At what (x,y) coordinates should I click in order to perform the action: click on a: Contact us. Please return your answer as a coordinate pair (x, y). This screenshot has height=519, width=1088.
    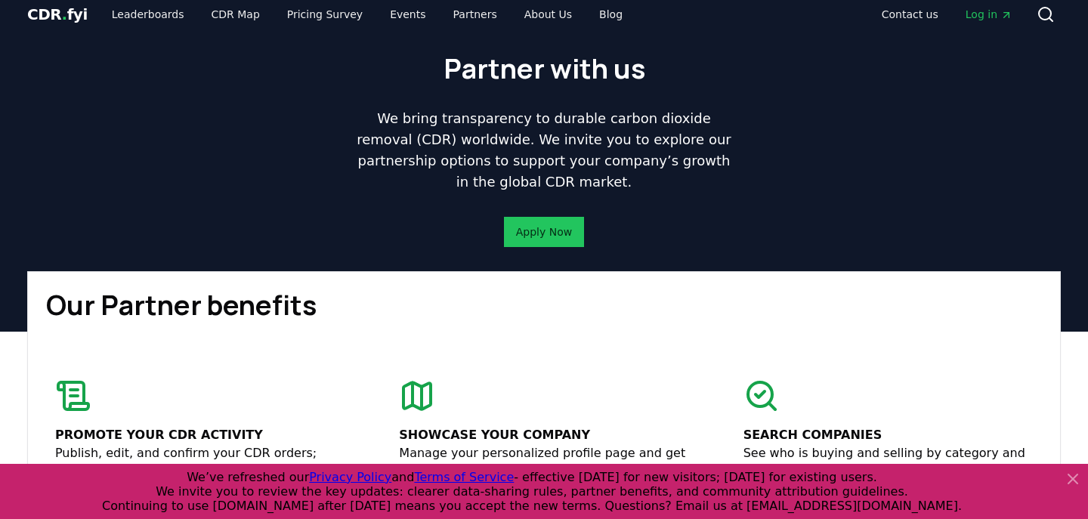
    Looking at the image, I should click on (909, 14).